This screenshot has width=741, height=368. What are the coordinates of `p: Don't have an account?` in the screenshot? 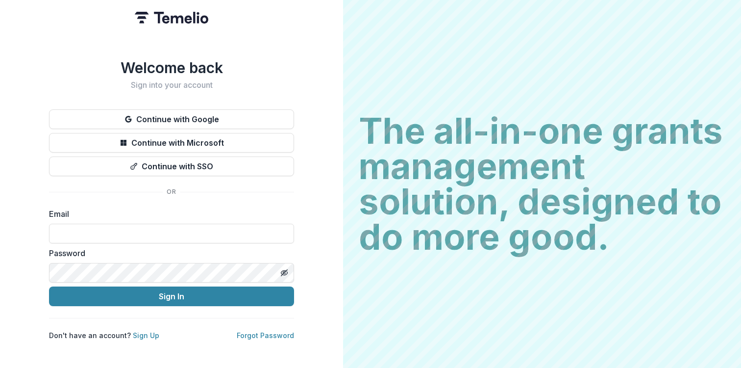 It's located at (104, 335).